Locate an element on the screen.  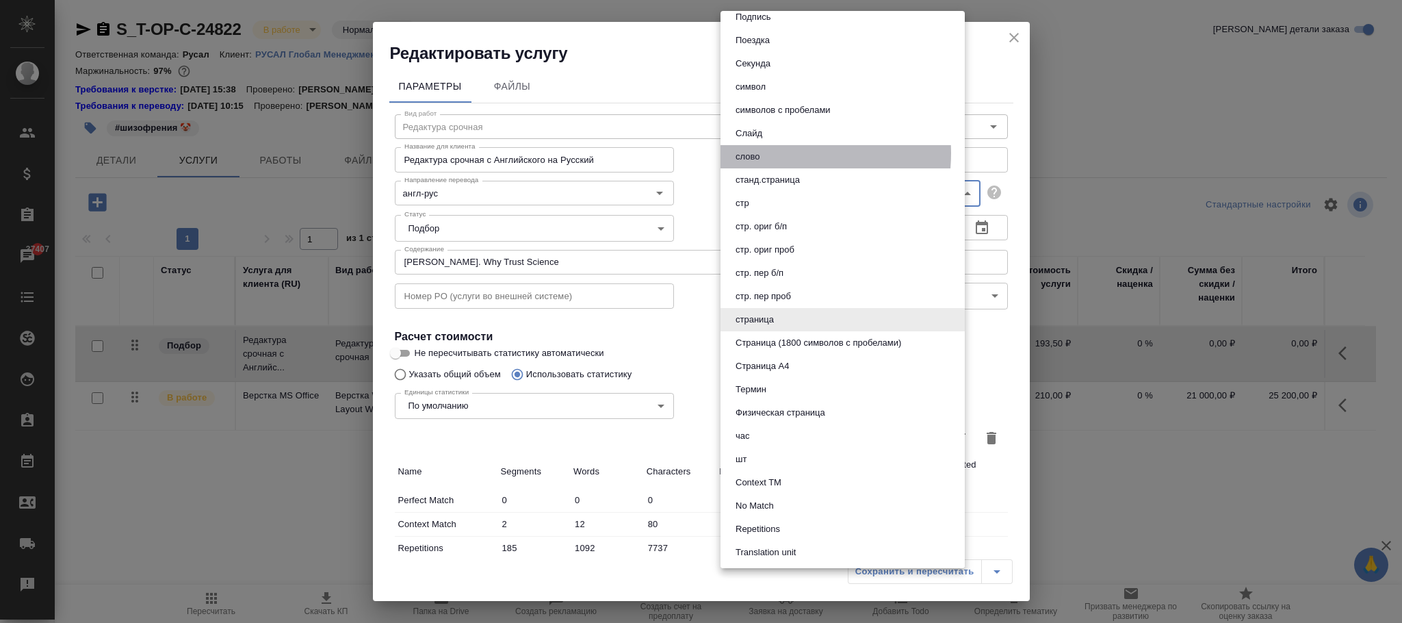
button: стр. пер б/п is located at coordinates (760, 273).